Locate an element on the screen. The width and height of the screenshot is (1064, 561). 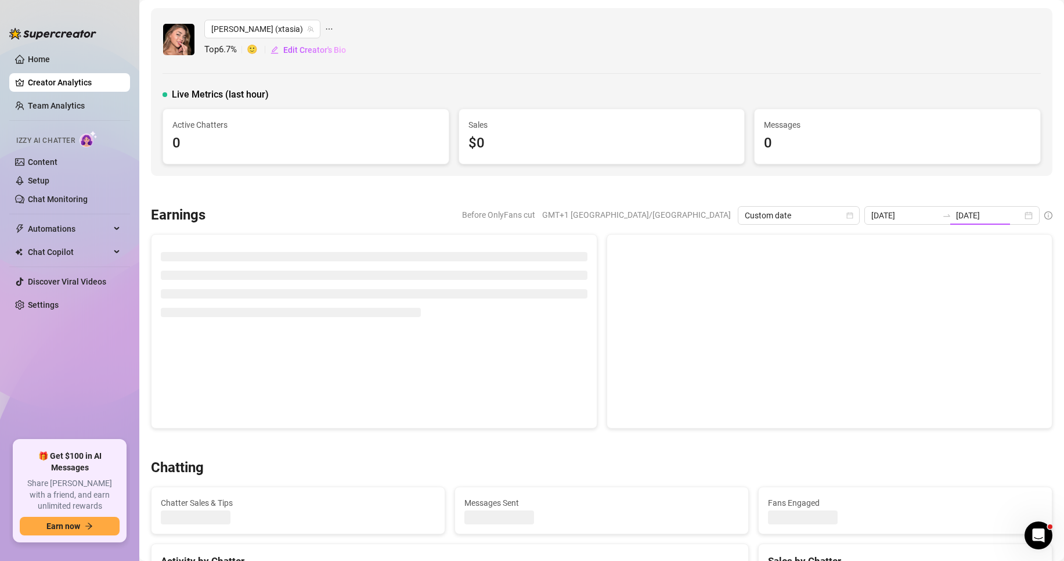
a: Content is located at coordinates (42, 162).